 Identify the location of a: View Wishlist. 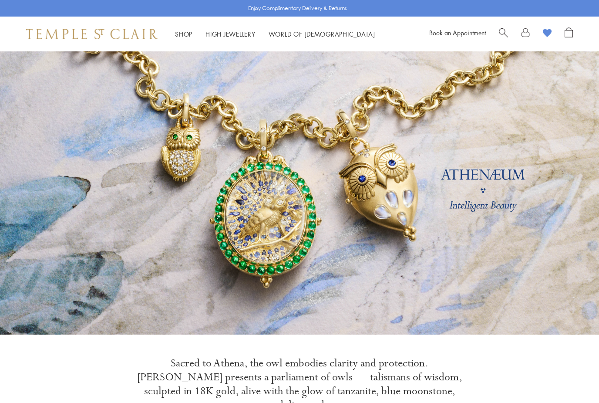
(547, 34).